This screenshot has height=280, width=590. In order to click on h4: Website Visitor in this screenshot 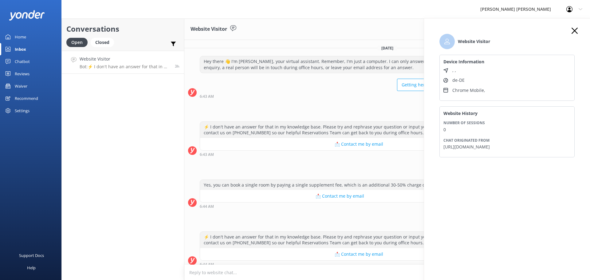, I will do `click(125, 59)`.